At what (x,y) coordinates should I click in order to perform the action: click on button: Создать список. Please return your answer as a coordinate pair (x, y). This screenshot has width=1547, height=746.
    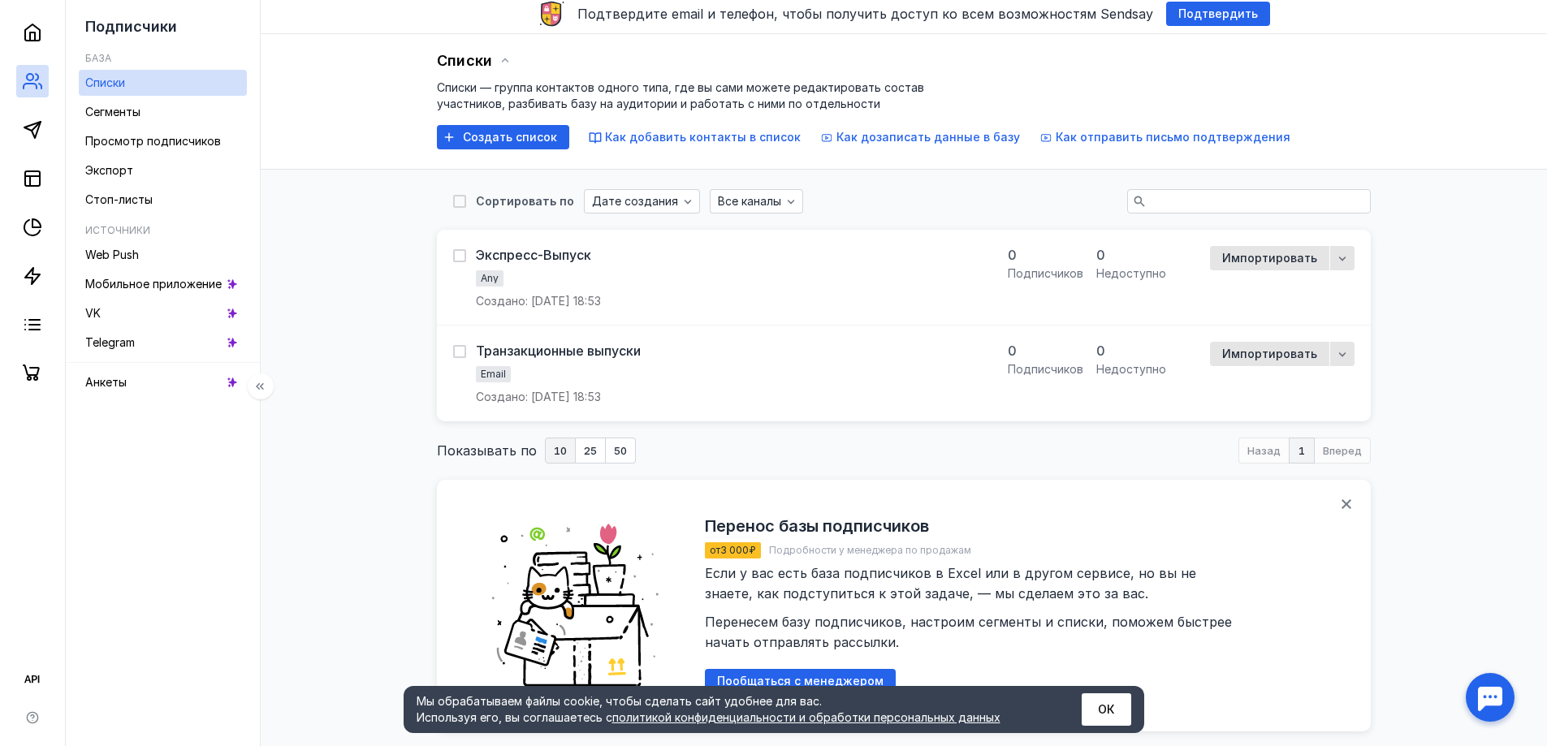
    Looking at the image, I should click on (503, 137).